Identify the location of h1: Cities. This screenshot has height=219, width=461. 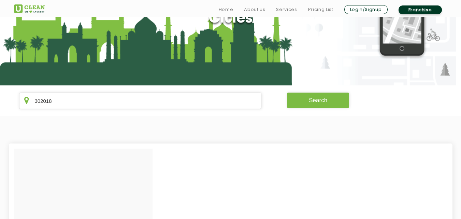
(230, 19).